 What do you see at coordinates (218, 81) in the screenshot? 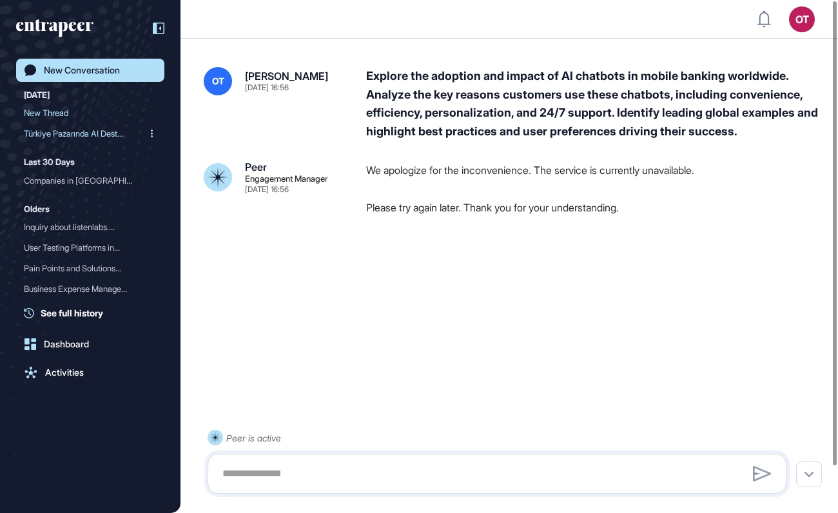
I see `span: OT` at bounding box center [218, 81].